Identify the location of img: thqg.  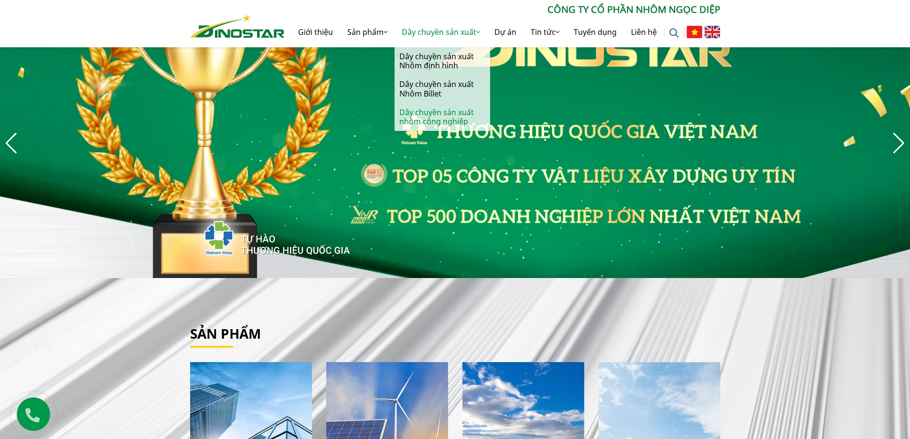
(264, 236).